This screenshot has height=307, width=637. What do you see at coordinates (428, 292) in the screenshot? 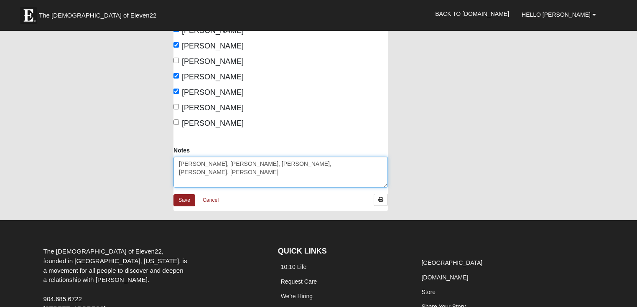
I see `a: Store` at bounding box center [428, 292].